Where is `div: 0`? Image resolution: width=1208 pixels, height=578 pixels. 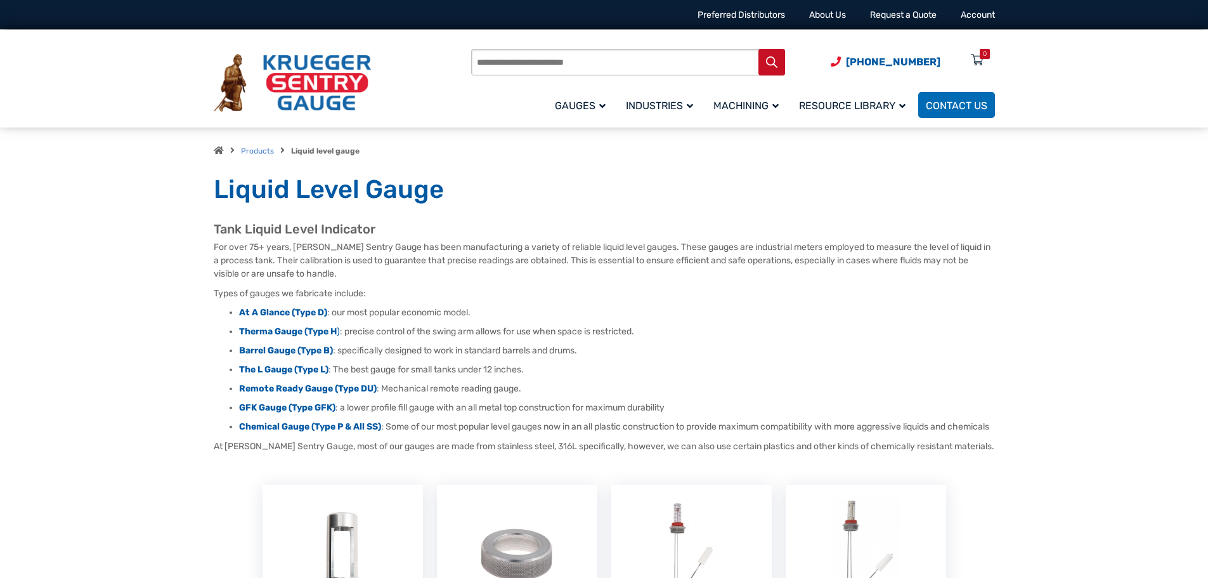
div: 0 is located at coordinates (985, 54).